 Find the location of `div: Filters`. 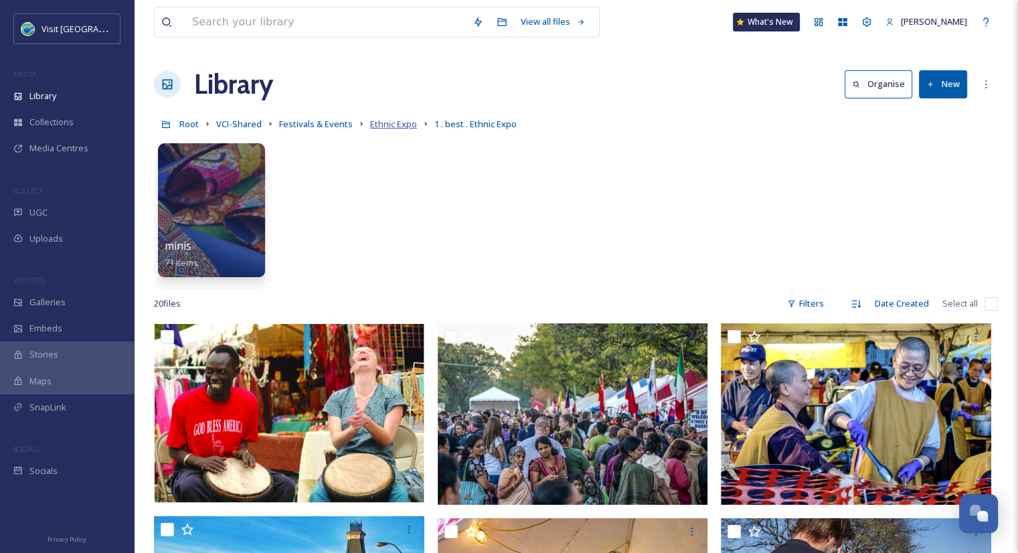

div: Filters is located at coordinates (805, 303).